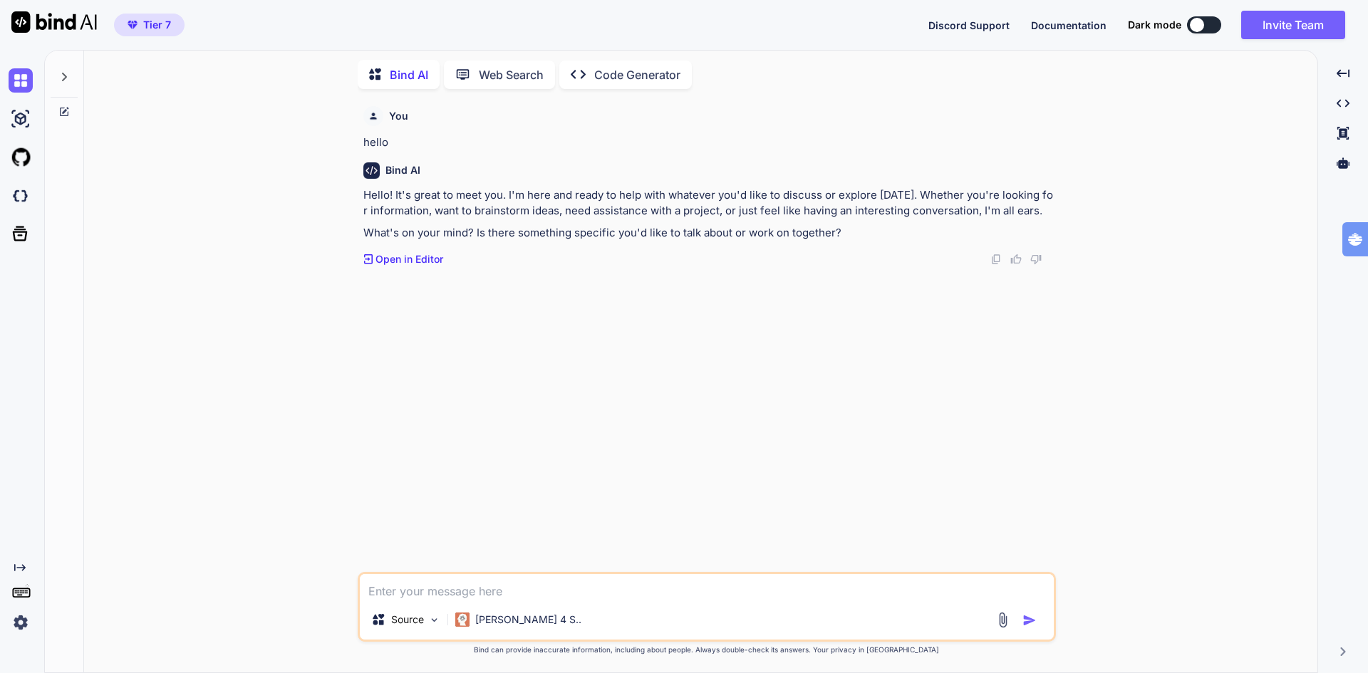  I want to click on span: Dark mode, so click(1154, 25).